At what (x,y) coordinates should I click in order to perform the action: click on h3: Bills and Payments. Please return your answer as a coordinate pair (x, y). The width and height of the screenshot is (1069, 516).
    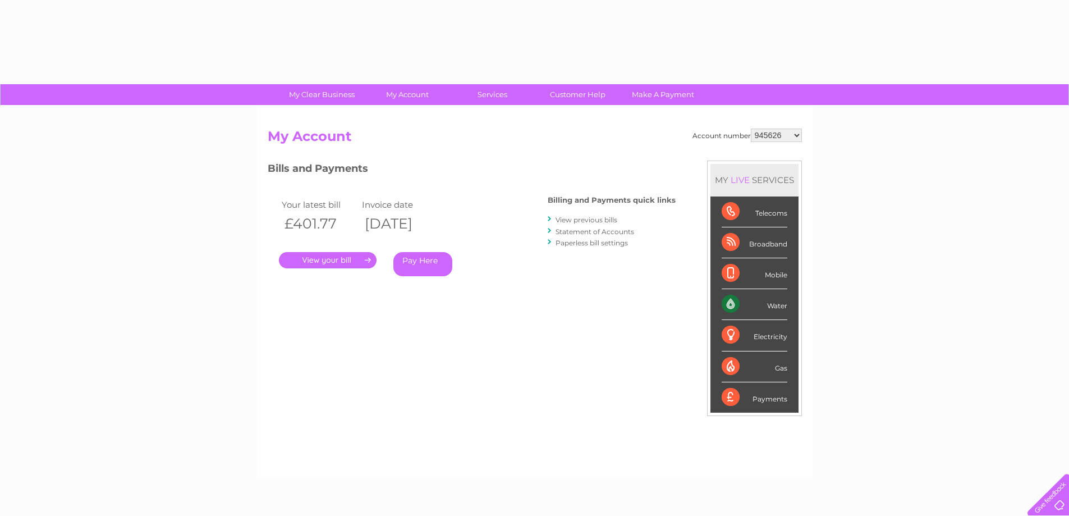
    Looking at the image, I should click on (471, 170).